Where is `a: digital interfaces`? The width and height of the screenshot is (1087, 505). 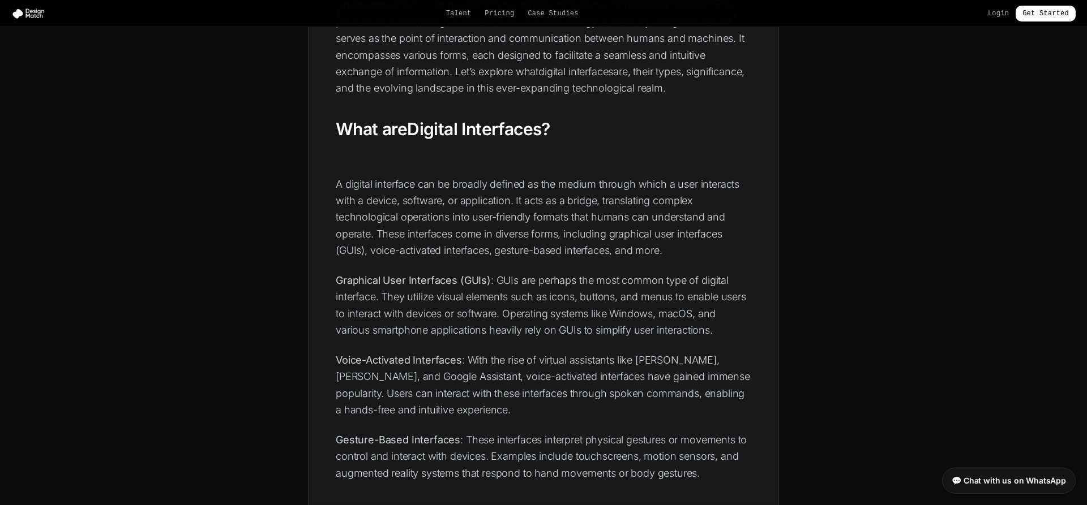
a: digital interfaces is located at coordinates (576, 71).